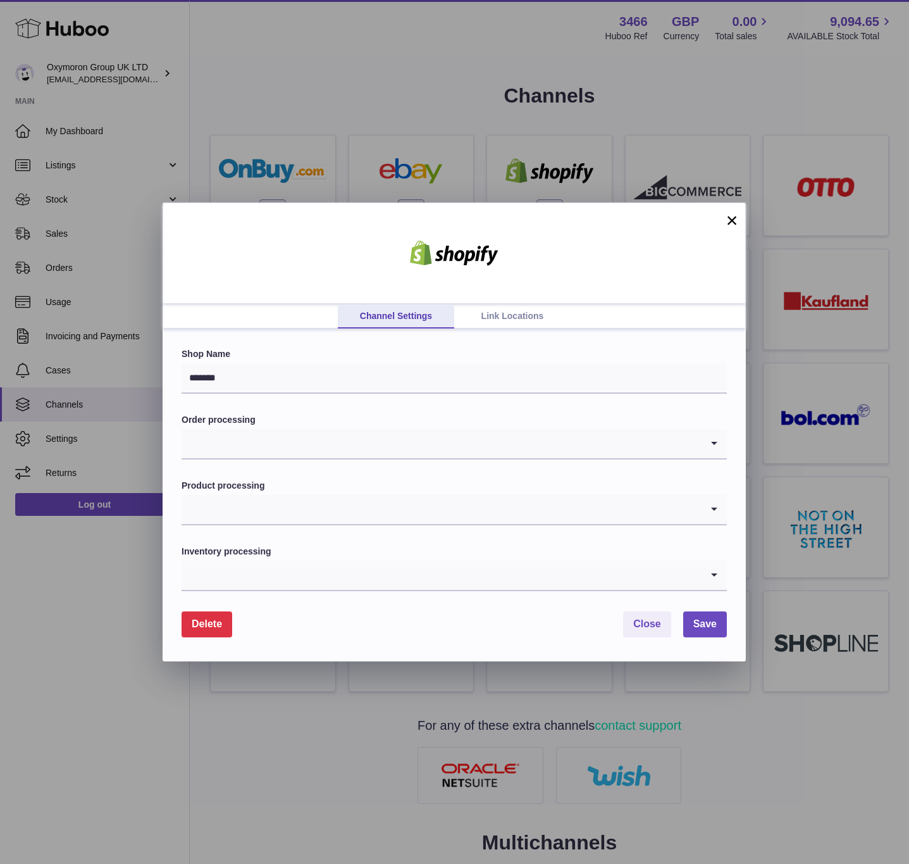  What do you see at coordinates (396, 316) in the screenshot?
I see `a: Channel Settings` at bounding box center [396, 316].